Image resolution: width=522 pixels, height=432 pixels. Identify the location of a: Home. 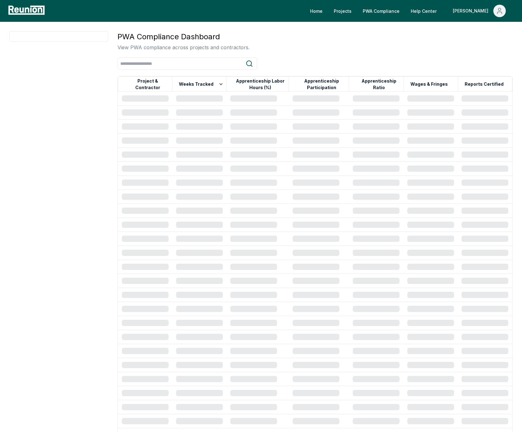
(316, 11).